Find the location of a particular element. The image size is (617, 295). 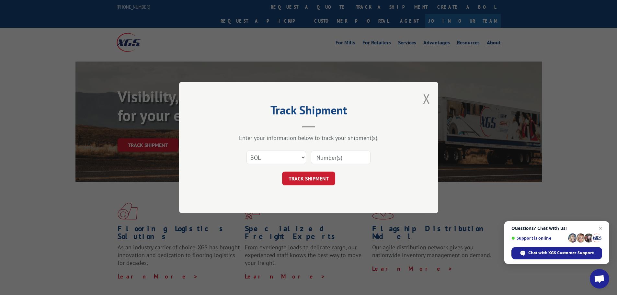

input: Number(s) is located at coordinates (341, 157).